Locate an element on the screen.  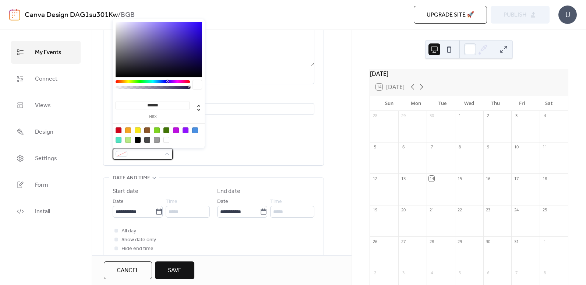
div: #F5A623 is located at coordinates (128, 130).